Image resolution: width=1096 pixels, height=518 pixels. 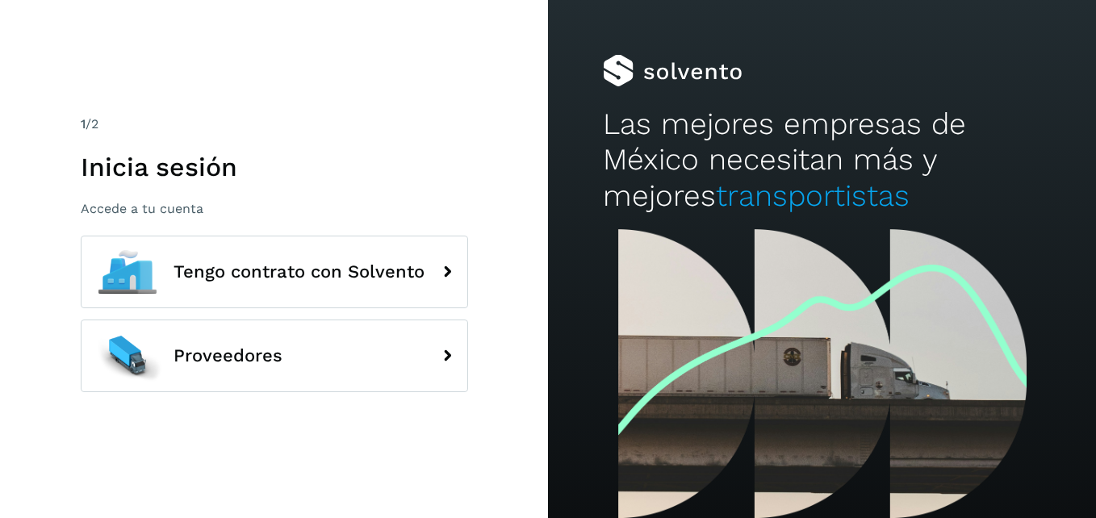 I want to click on div: /2, so click(x=274, y=124).